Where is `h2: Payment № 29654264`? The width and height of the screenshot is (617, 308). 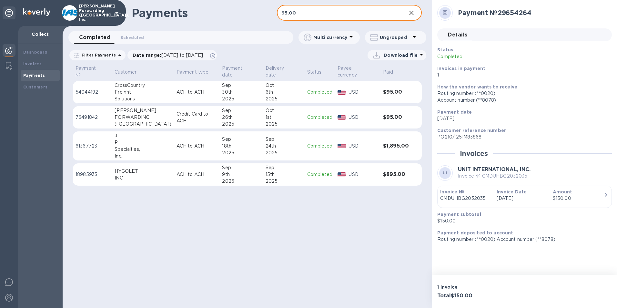
h2: Payment № 29654264 is located at coordinates (532, 13).